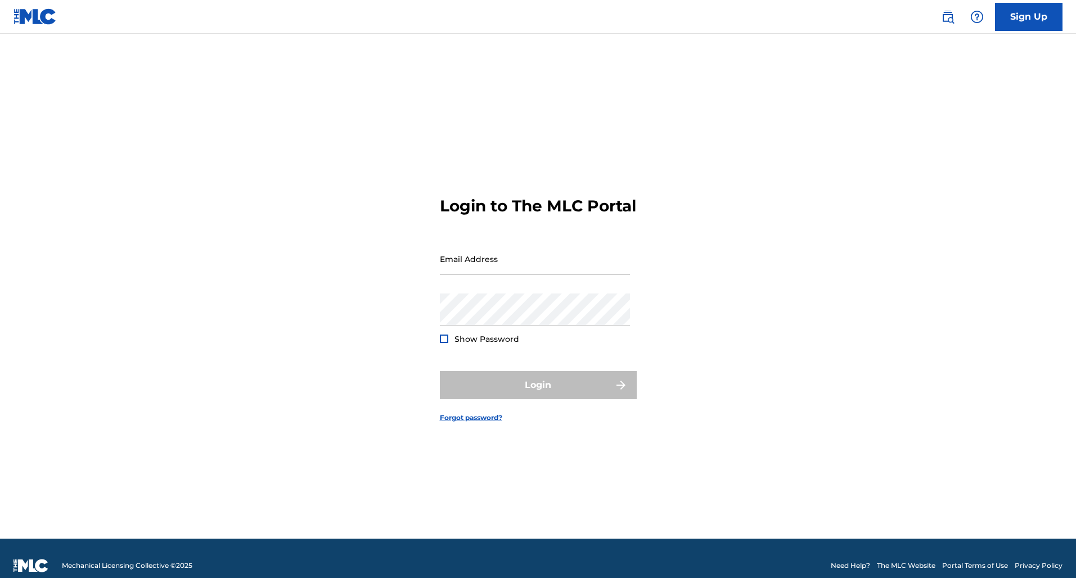 The width and height of the screenshot is (1076, 578). What do you see at coordinates (948, 17) in the screenshot?
I see `img: search` at bounding box center [948, 17].